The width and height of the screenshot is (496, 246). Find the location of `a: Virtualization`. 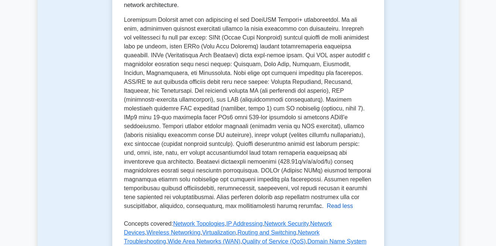

a: Virtualization is located at coordinates (218, 232).